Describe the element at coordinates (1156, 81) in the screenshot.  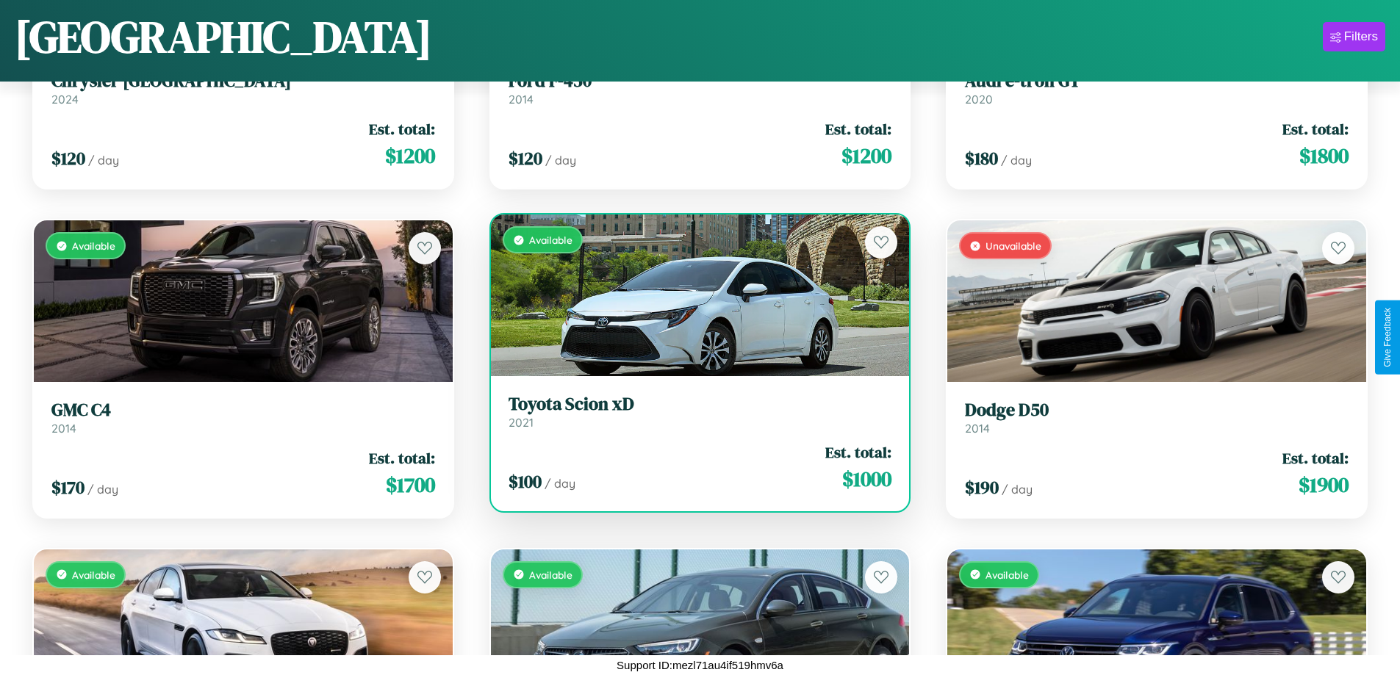
I see `h3: Audi e-tron GT` at that location.